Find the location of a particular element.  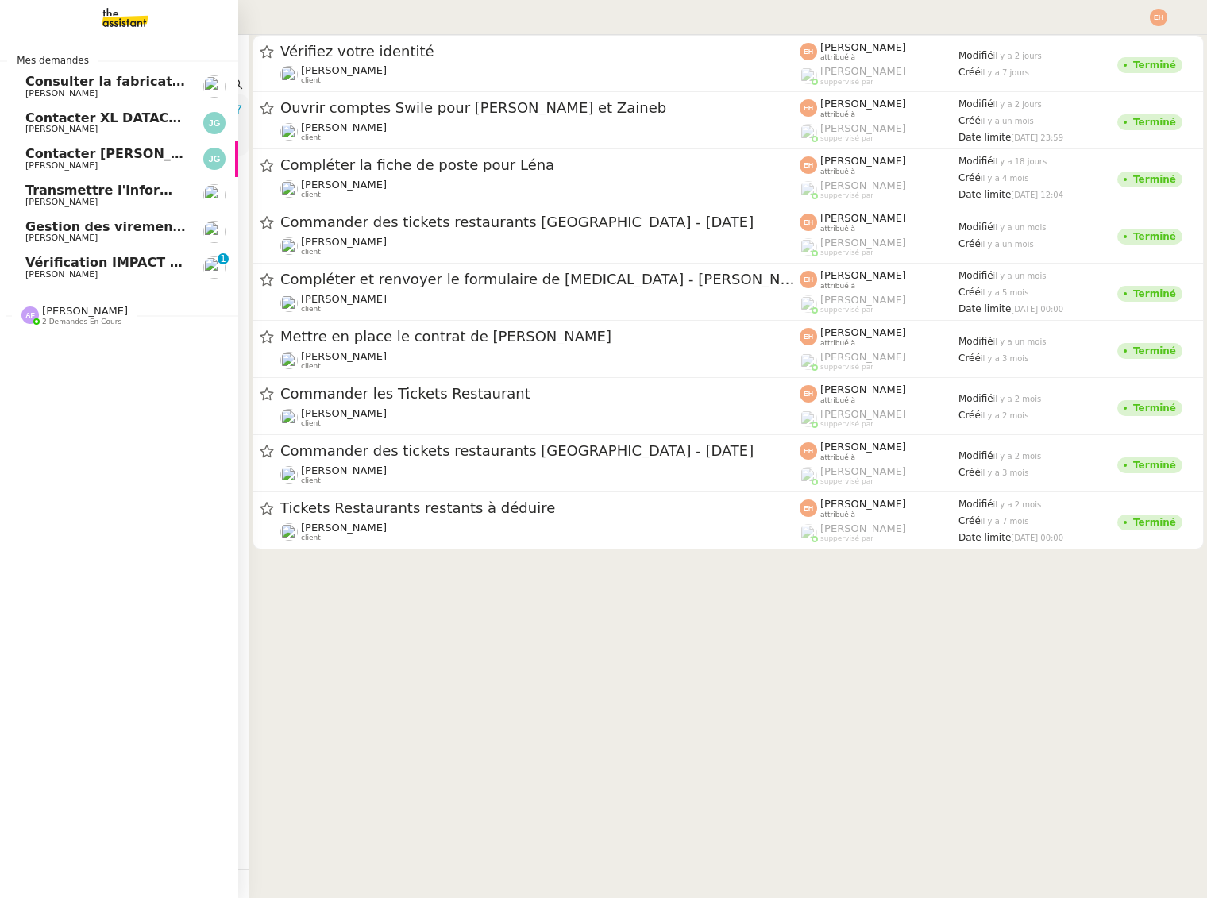

span: Consulter la fabrication des pièces de tôlerie is located at coordinates (187, 81).